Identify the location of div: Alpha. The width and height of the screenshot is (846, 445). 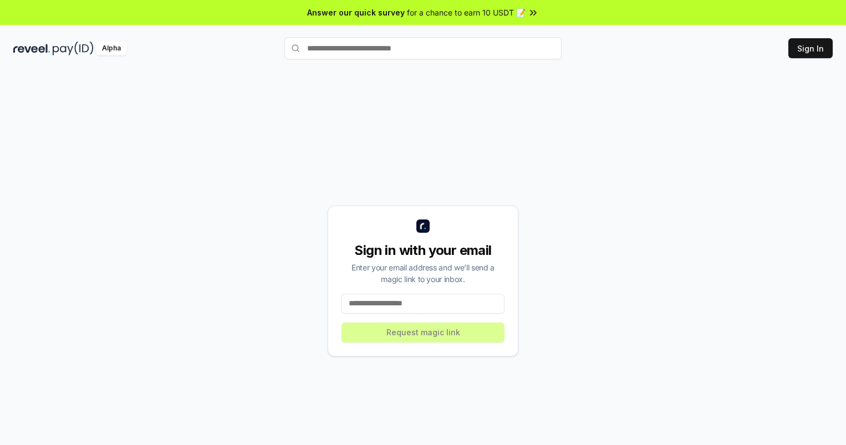
(111, 48).